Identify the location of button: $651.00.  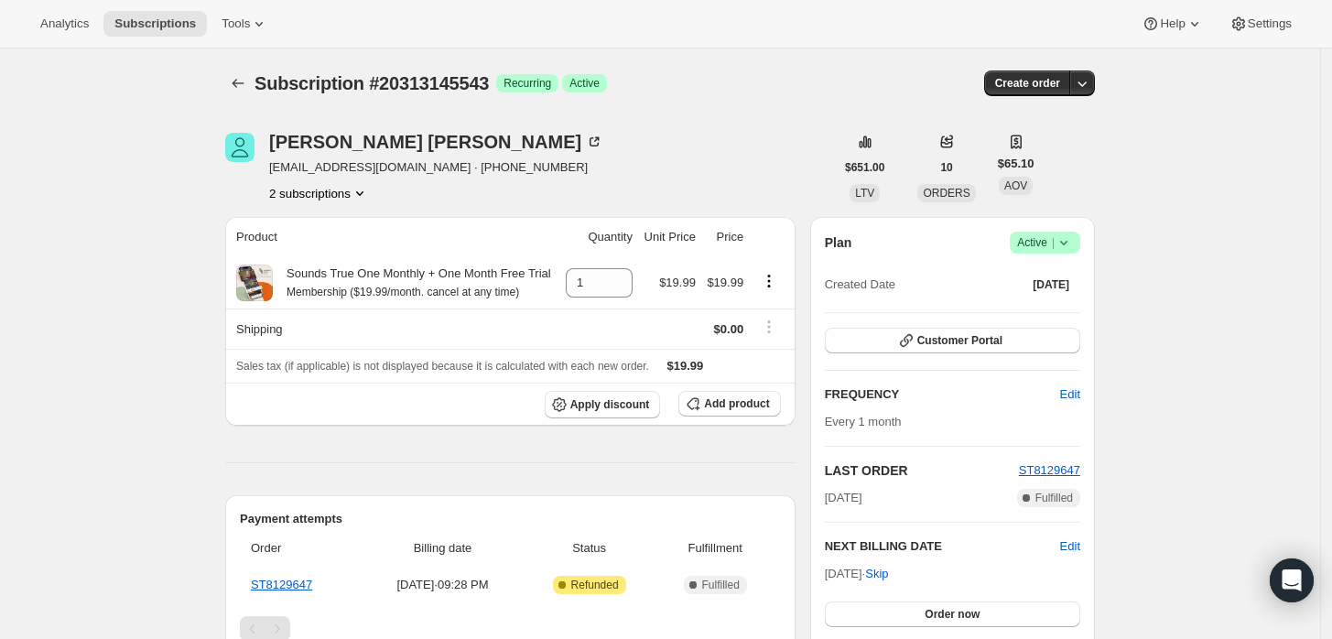
(864, 167).